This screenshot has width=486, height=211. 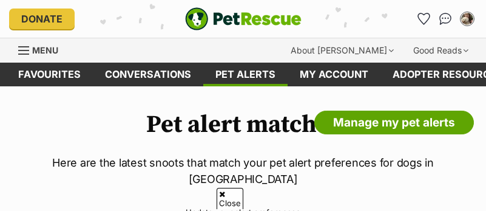 What do you see at coordinates (467, 19) in the screenshot?
I see `img: Maria Beswick profile pic` at bounding box center [467, 19].